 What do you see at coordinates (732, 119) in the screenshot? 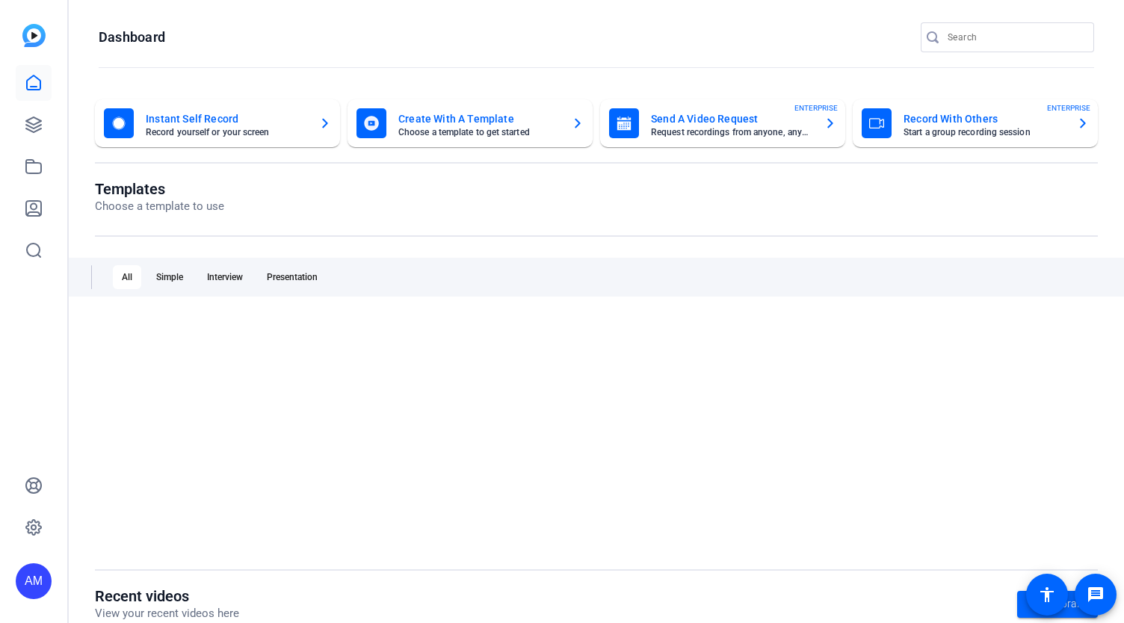
I see `mat-card-title: Send A Video Request` at bounding box center [732, 119].